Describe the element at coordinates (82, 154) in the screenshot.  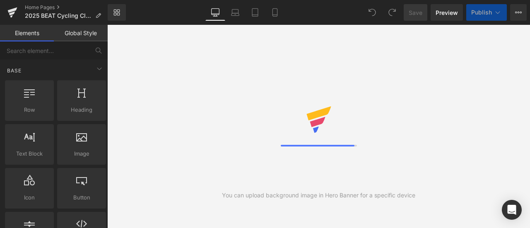
I see `span: Image` at that location.